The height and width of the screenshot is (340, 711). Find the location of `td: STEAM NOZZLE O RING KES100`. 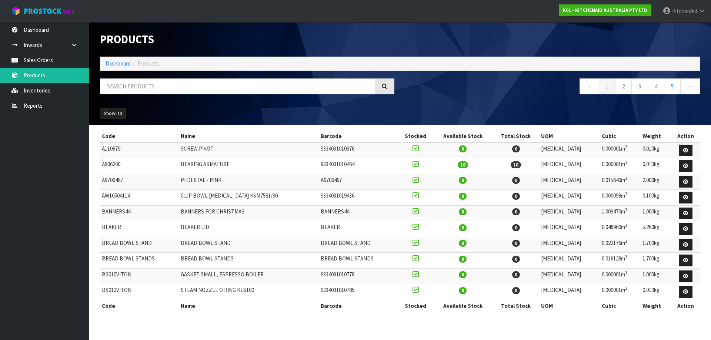

td: STEAM NOZZLE O RING KES100 is located at coordinates (249, 292).